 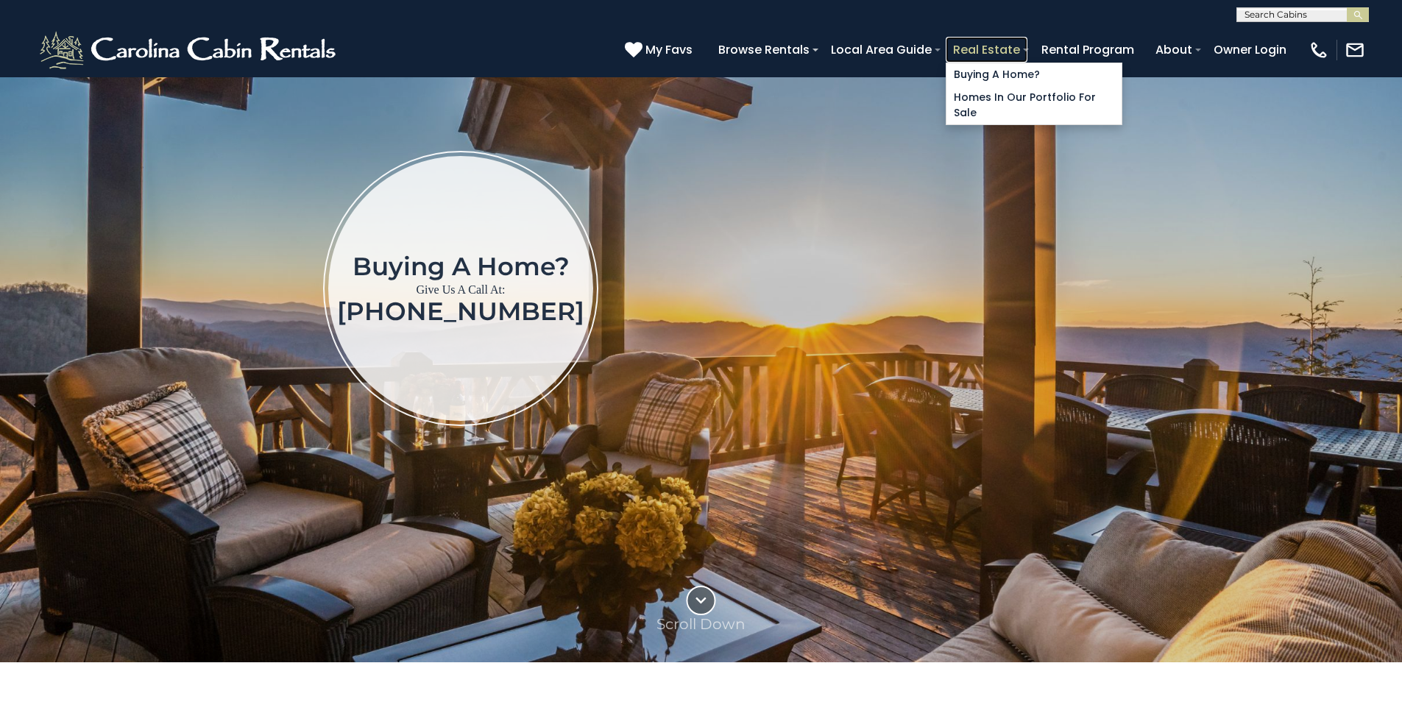 What do you see at coordinates (669, 49) in the screenshot?
I see `span: My Favs` at bounding box center [669, 49].